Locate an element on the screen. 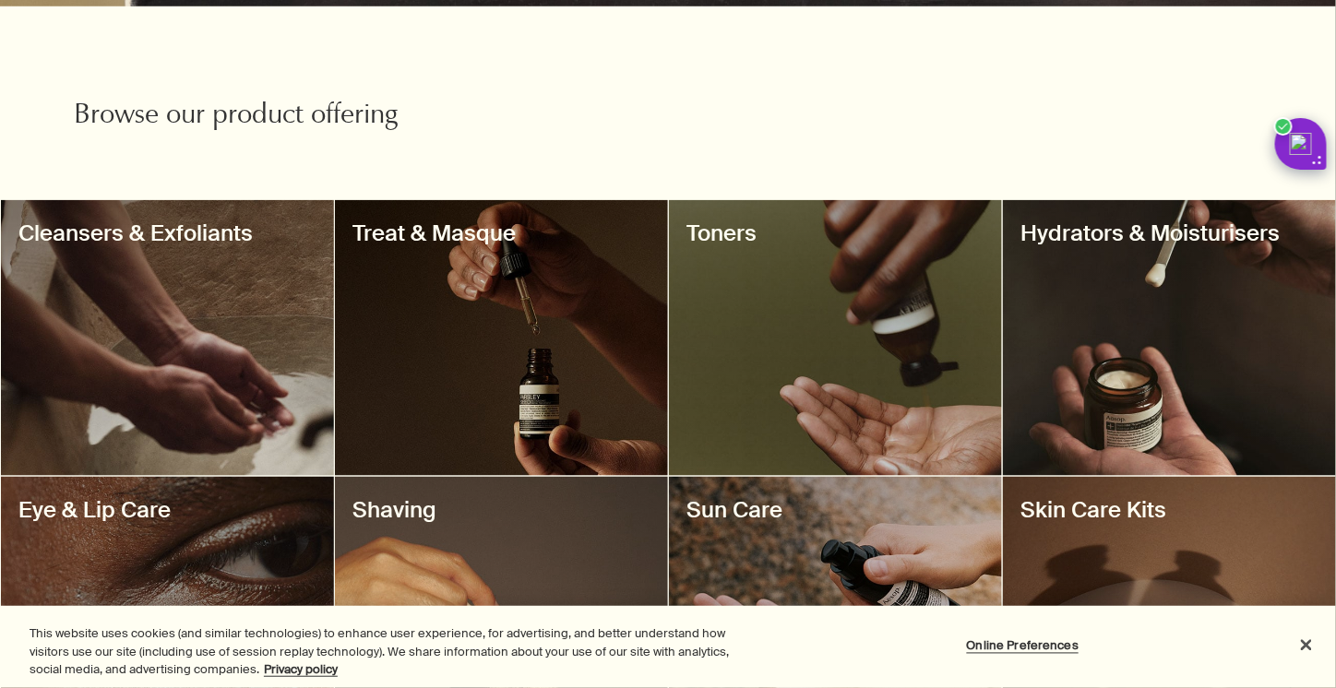  h3: Toners is located at coordinates (835, 233).